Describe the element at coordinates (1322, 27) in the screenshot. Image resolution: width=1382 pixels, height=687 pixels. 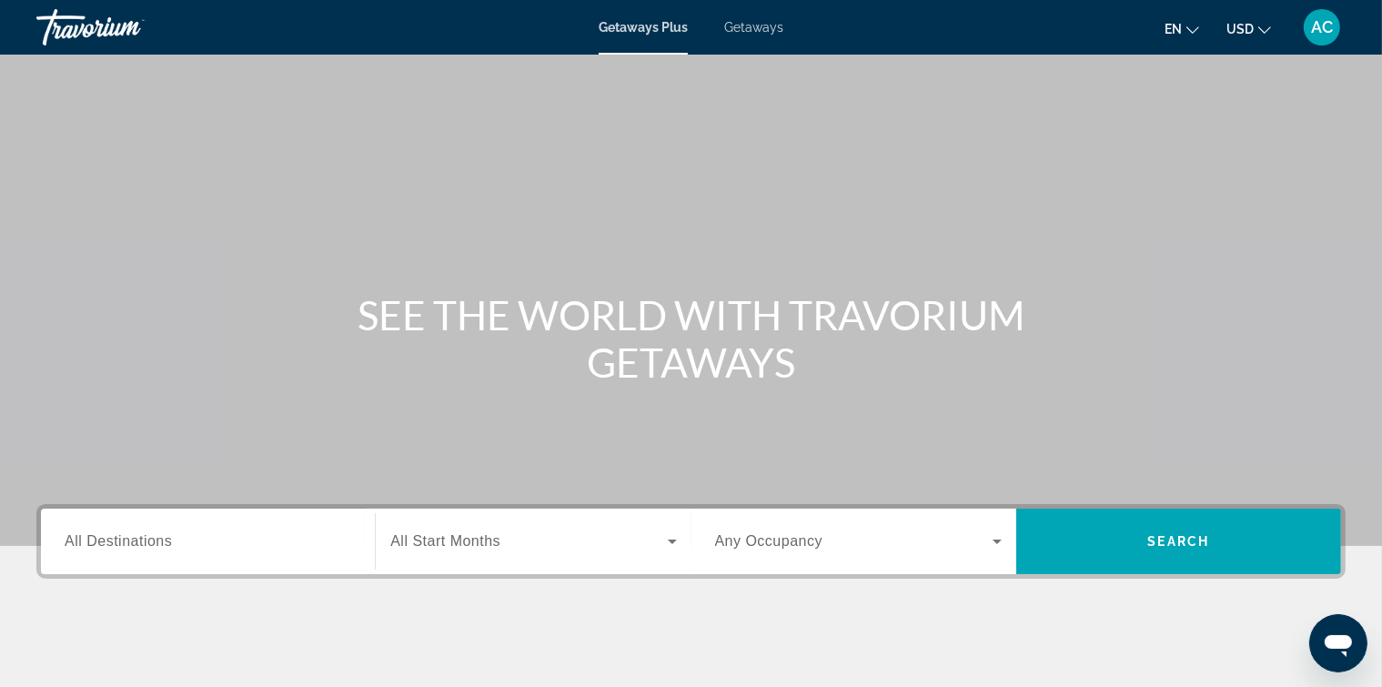
I see `span: AC` at that location.